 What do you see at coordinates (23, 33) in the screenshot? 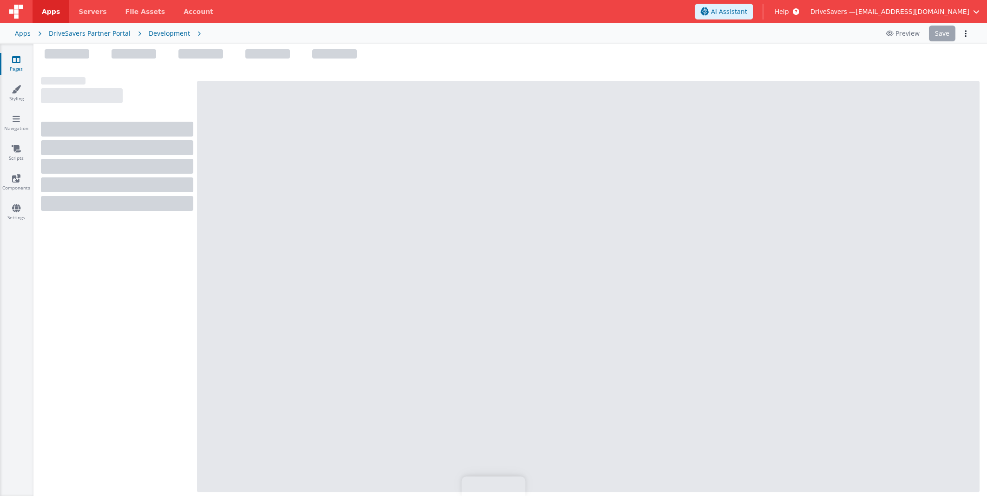
I see `div: Apps` at bounding box center [23, 33].